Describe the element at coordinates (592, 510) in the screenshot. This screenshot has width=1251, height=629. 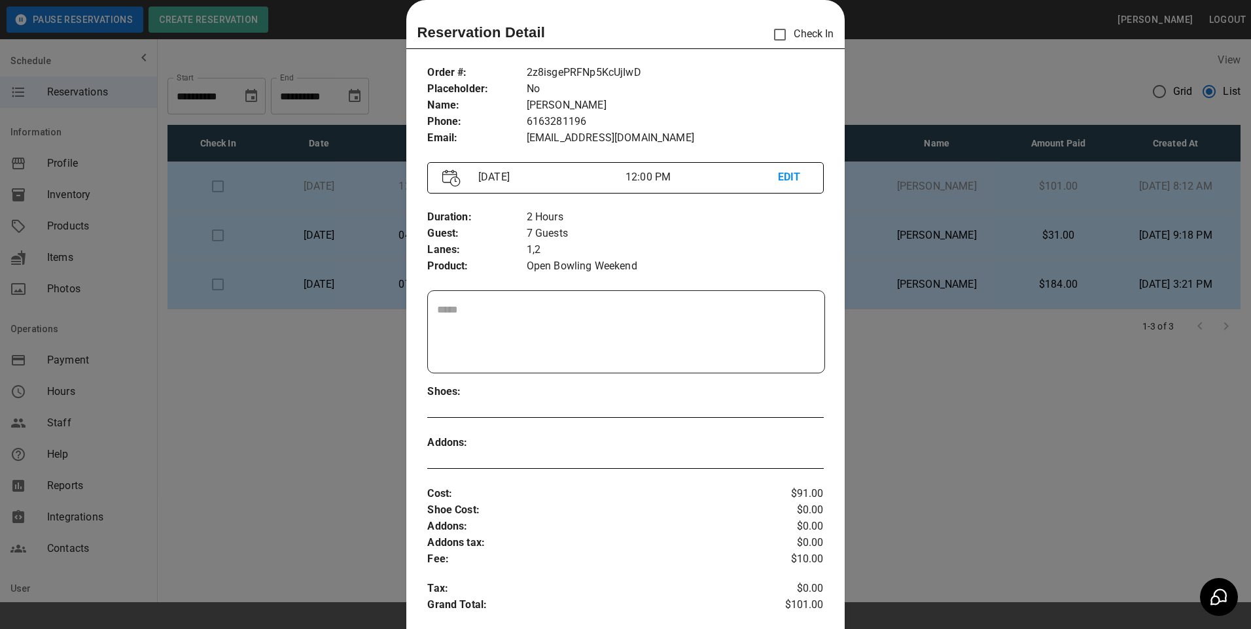
I see `p: Shoe Cost :` at that location.